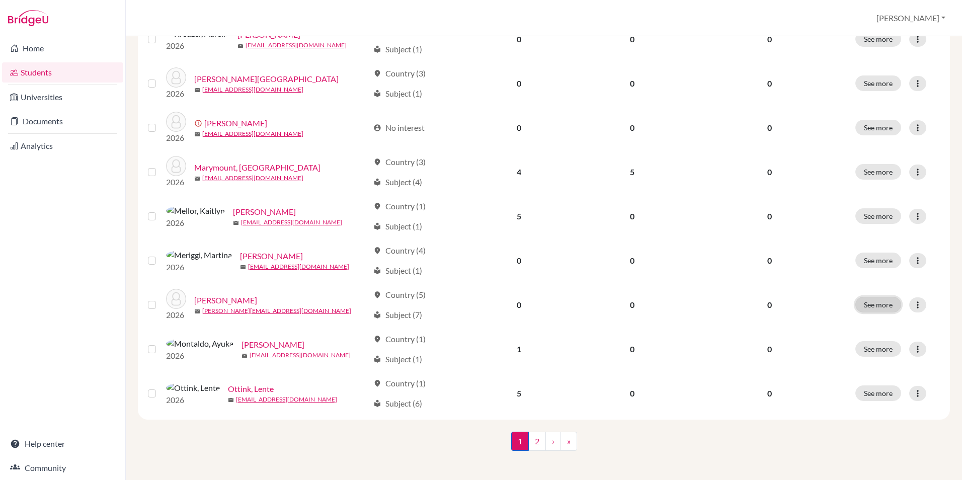  I want to click on div: Subject (4), so click(398, 182).